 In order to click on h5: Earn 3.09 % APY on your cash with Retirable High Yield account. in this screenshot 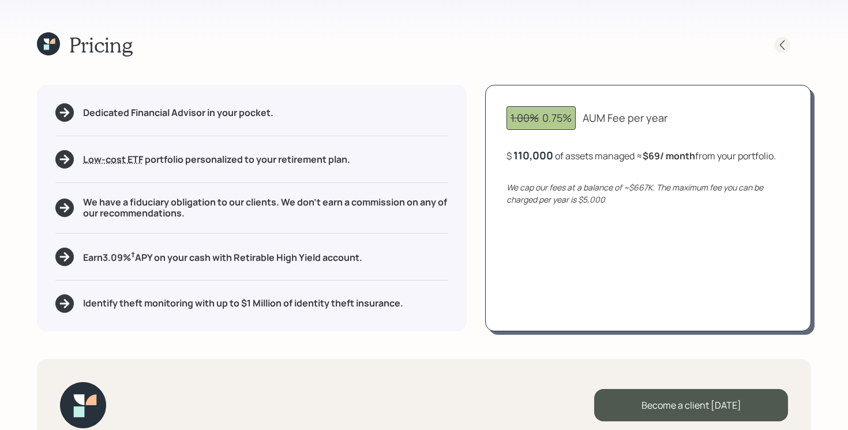, I will do `click(223, 256)`.